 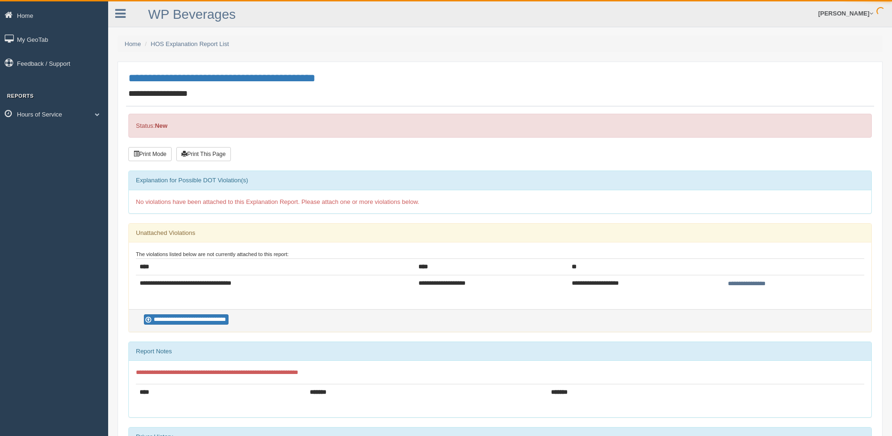 I want to click on a: Home, so click(x=133, y=44).